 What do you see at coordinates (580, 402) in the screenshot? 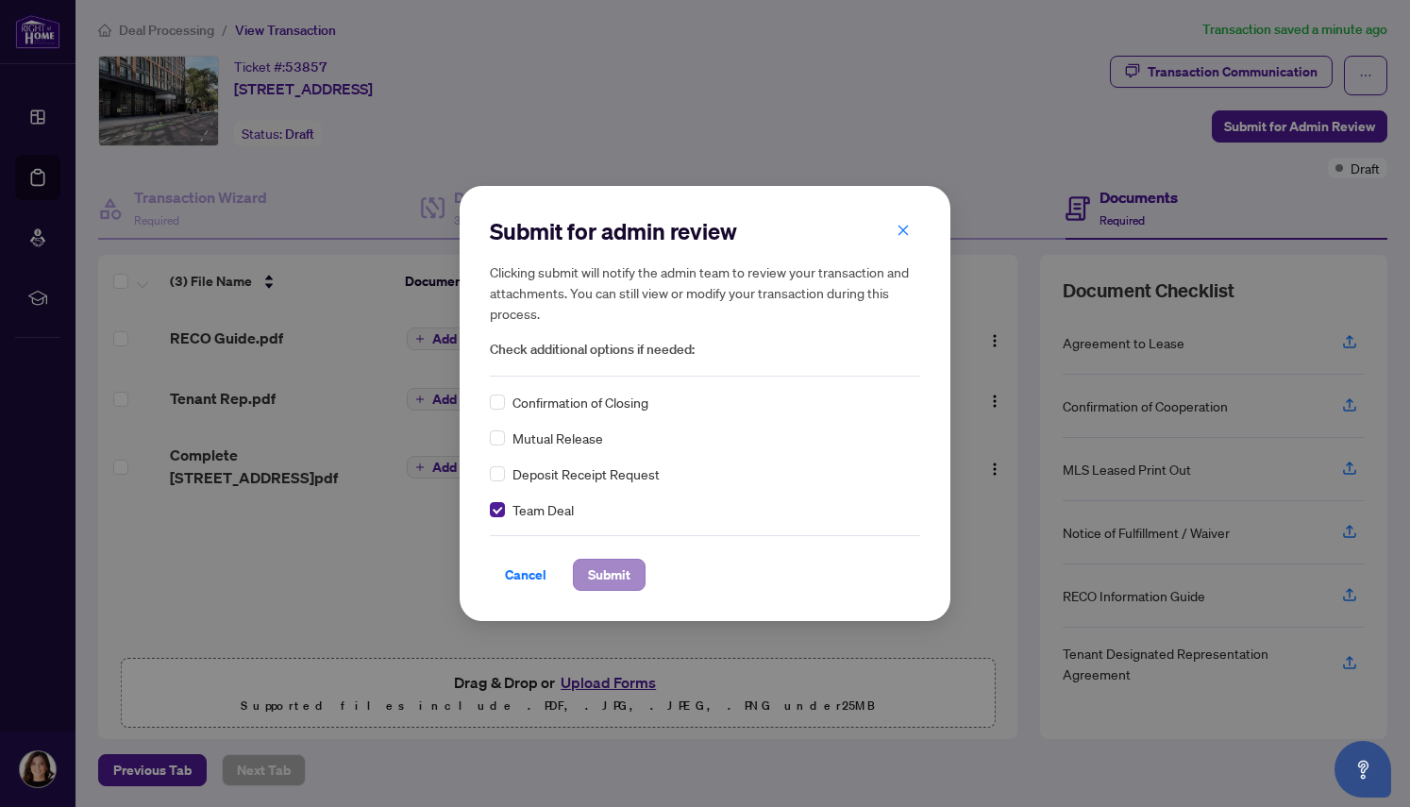
I see `span: Confirmation of Closing` at bounding box center [580, 402].